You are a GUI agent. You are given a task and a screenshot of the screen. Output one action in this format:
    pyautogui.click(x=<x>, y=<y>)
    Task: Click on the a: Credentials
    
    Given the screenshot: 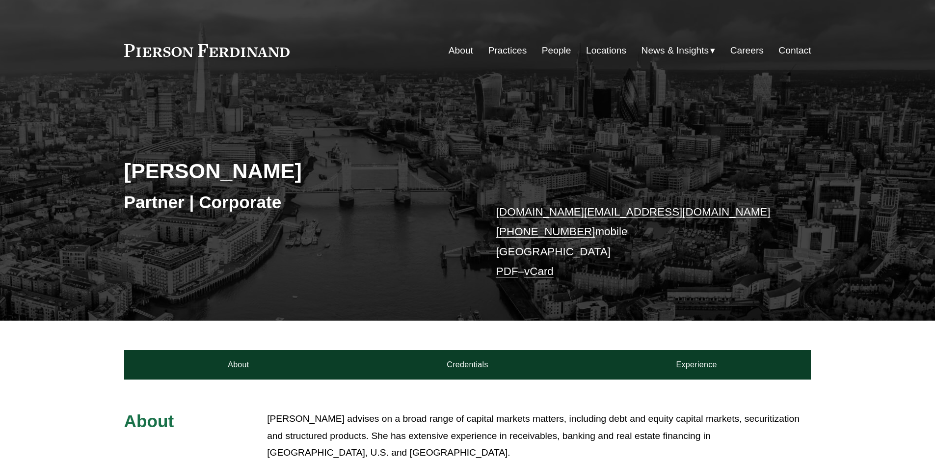 What is the action you would take?
    pyautogui.click(x=467, y=365)
    